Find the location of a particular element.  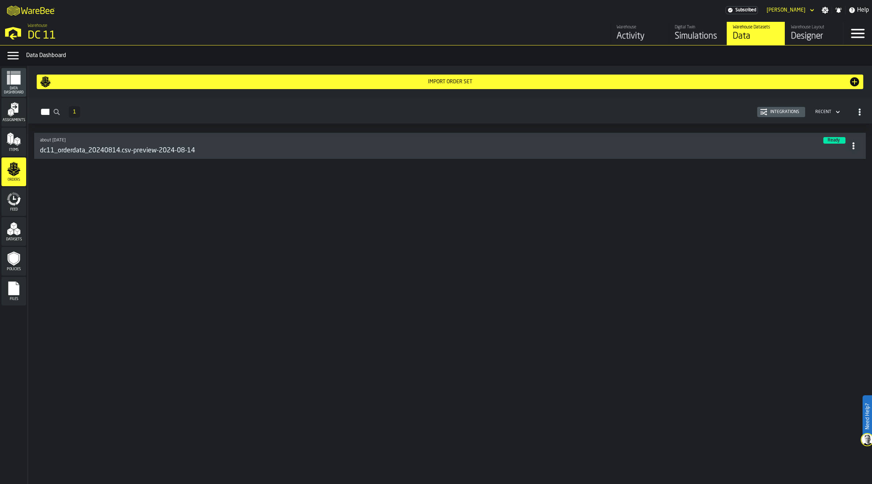

span: Warehouse is located at coordinates (37, 26).